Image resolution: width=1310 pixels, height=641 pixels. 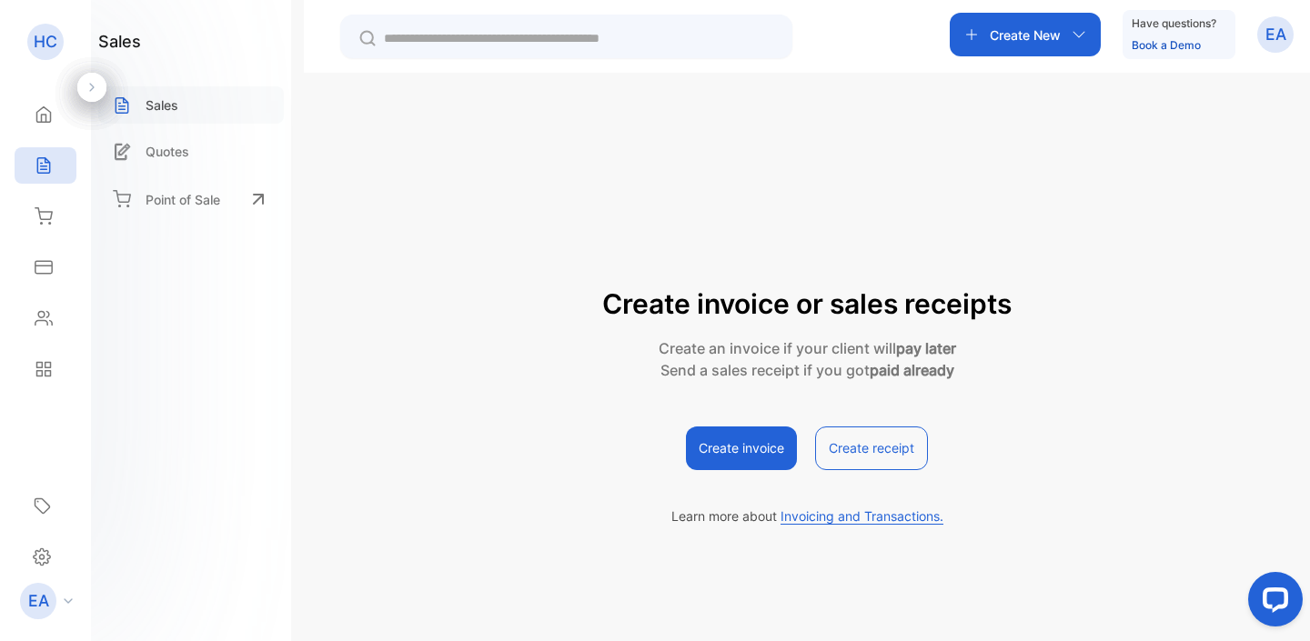 I want to click on p: Sales, so click(x=162, y=105).